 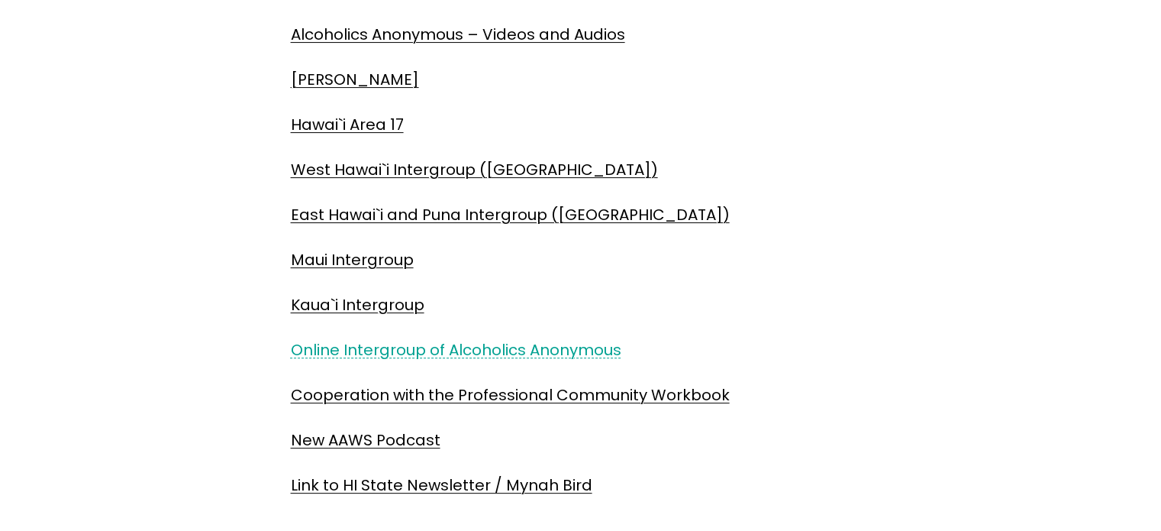 I want to click on a: New AAWS Podcast, so click(x=366, y=440).